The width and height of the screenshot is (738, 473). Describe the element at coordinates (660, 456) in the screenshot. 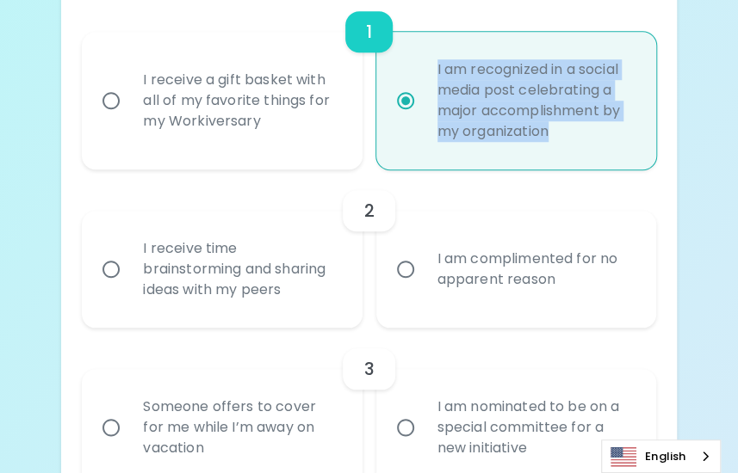

I see `aside: Language selected: English` at that location.